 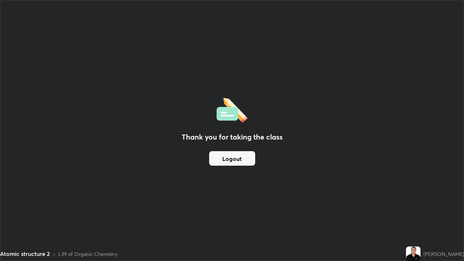 What do you see at coordinates (232, 137) in the screenshot?
I see `h2: Thank you for taking the class` at bounding box center [232, 137].